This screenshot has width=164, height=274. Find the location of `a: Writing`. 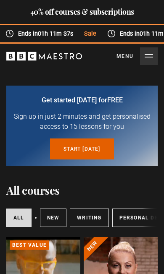

a: Writing is located at coordinates (89, 218).